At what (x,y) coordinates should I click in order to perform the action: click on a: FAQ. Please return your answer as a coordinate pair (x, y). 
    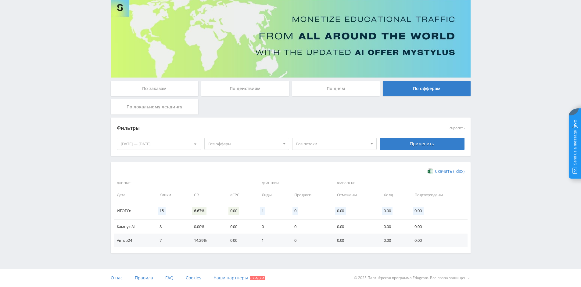
    Looking at the image, I should click on (169, 278).